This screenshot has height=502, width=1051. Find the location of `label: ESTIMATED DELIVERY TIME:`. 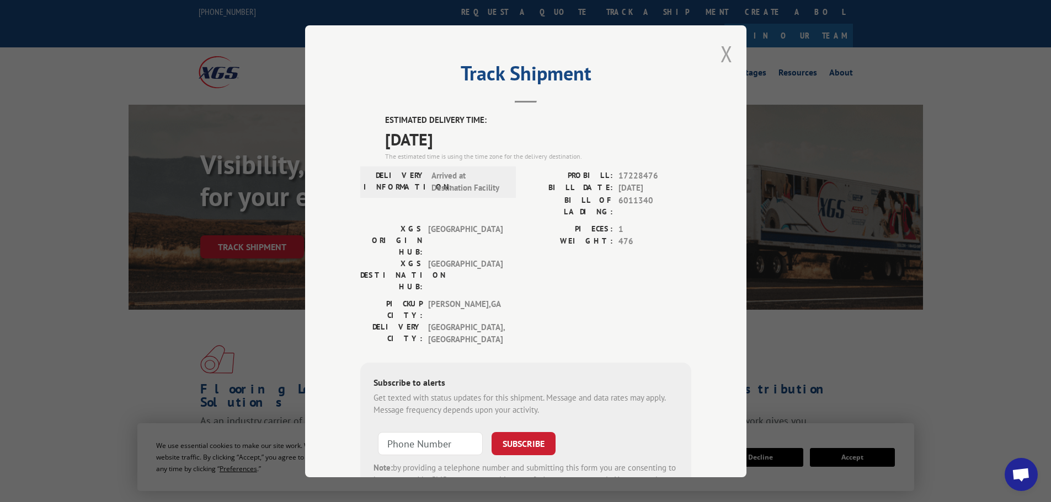

label: ESTIMATED DELIVERY TIME: is located at coordinates (538, 120).